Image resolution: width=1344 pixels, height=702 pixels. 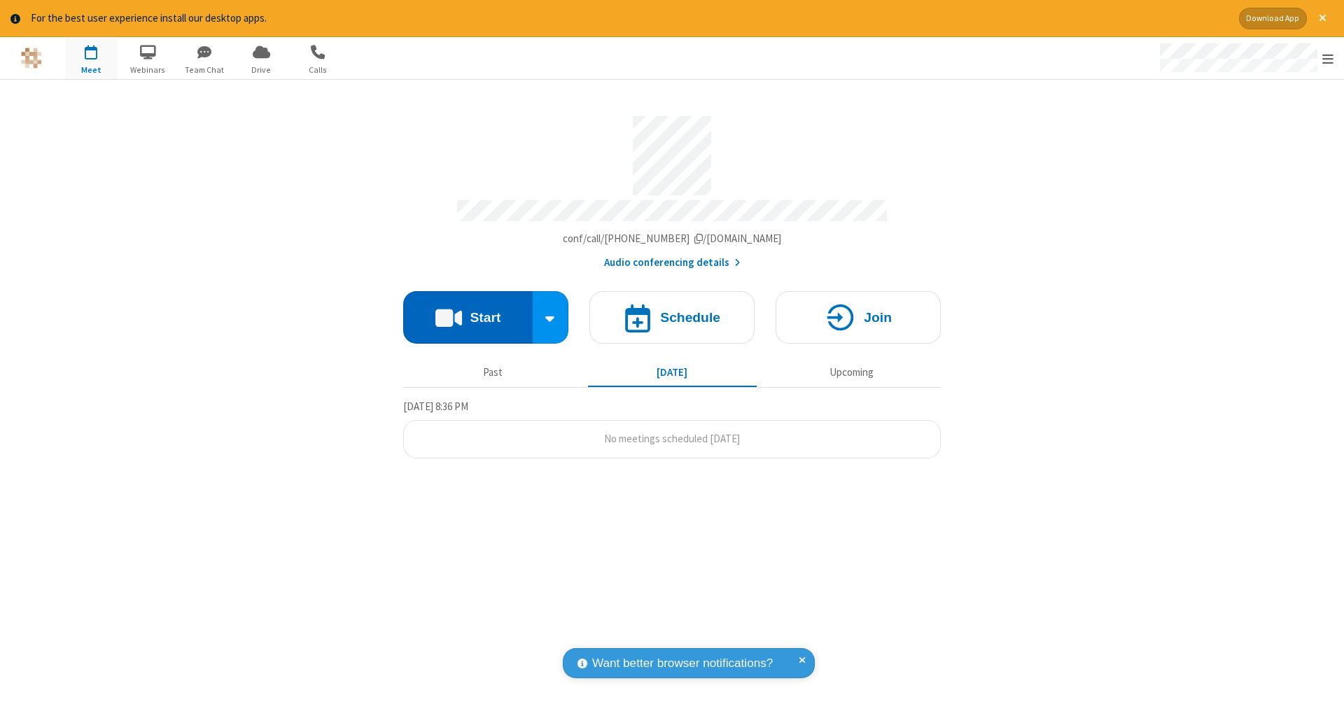 What do you see at coordinates (629, 18) in the screenshot?
I see `div: For the best user experience install our desktop apps.` at bounding box center [629, 18].